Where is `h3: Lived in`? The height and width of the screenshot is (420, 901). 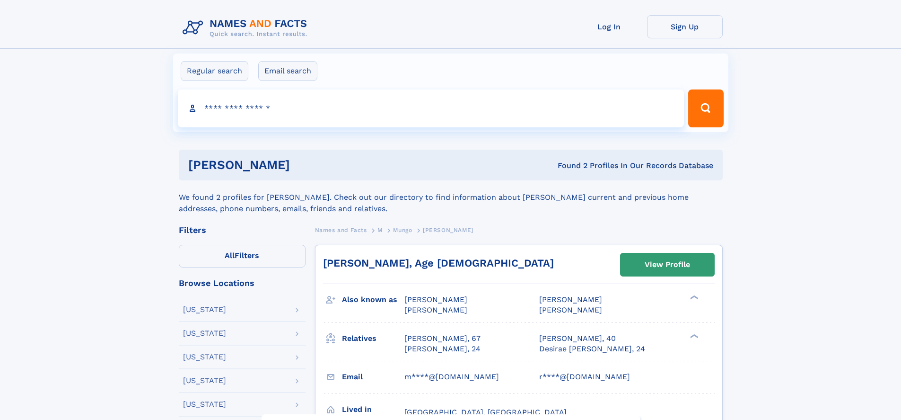
h3: Lived in is located at coordinates (373, 409).